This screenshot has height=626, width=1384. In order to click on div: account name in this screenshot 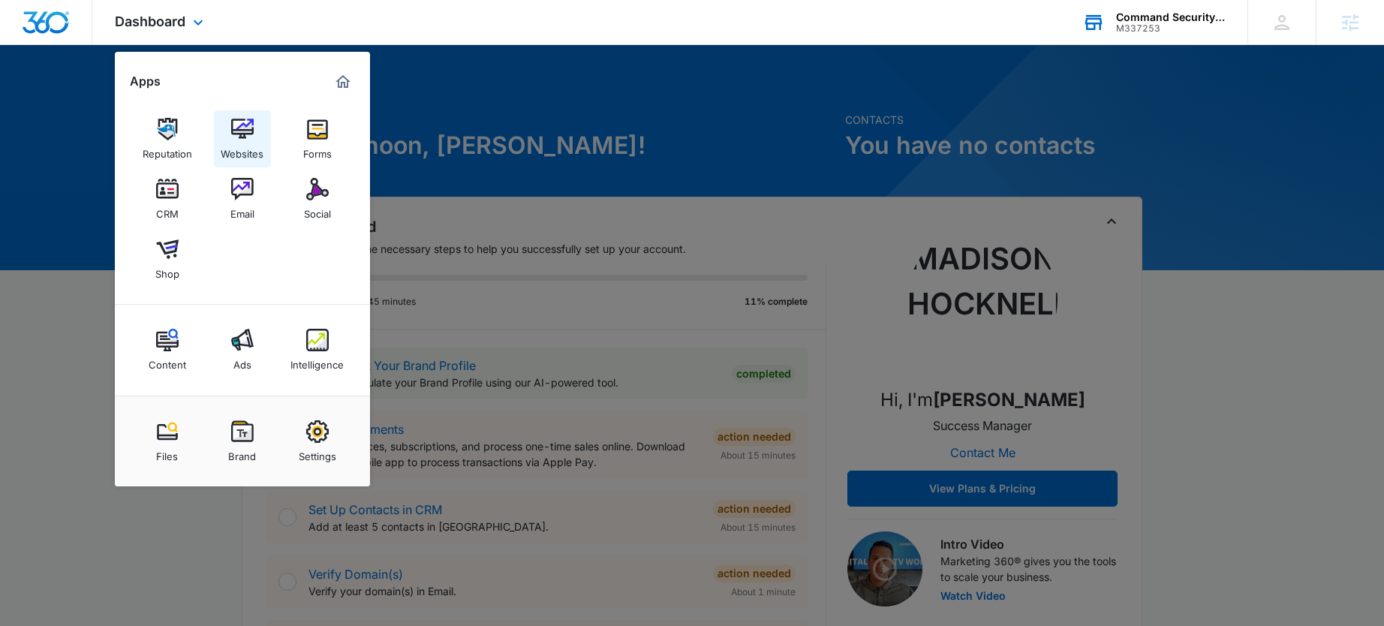, I will do `click(1171, 17)`.